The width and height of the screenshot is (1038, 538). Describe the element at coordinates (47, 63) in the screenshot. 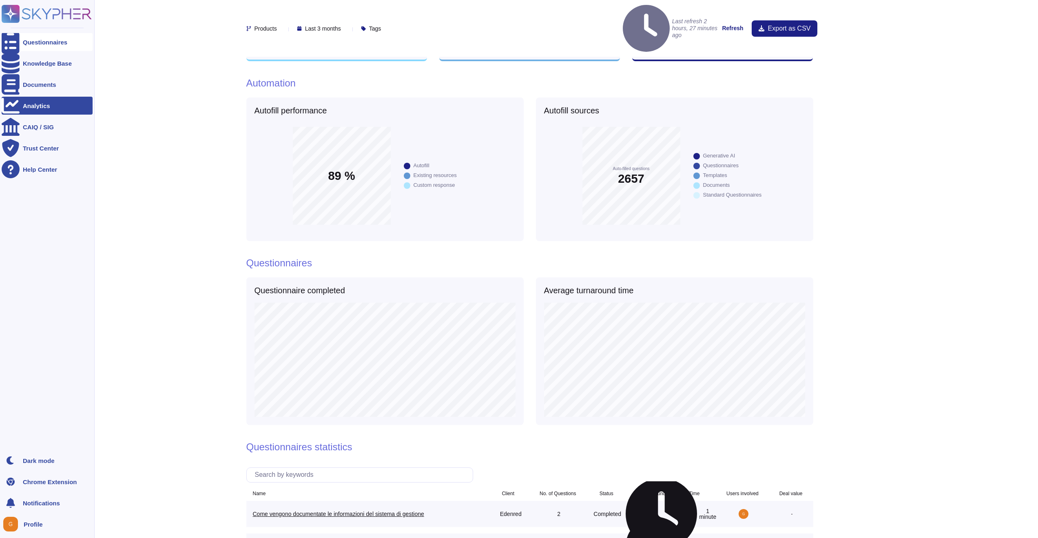

I see `div: Knowledge Base` at that location.